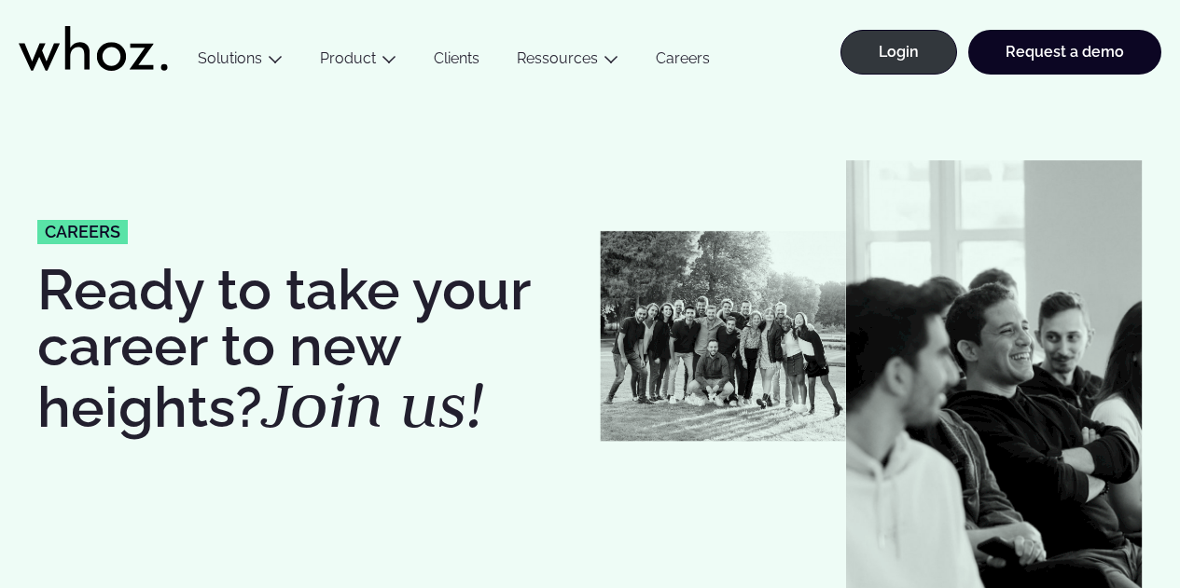  I want to click on button: Product, so click(358, 62).